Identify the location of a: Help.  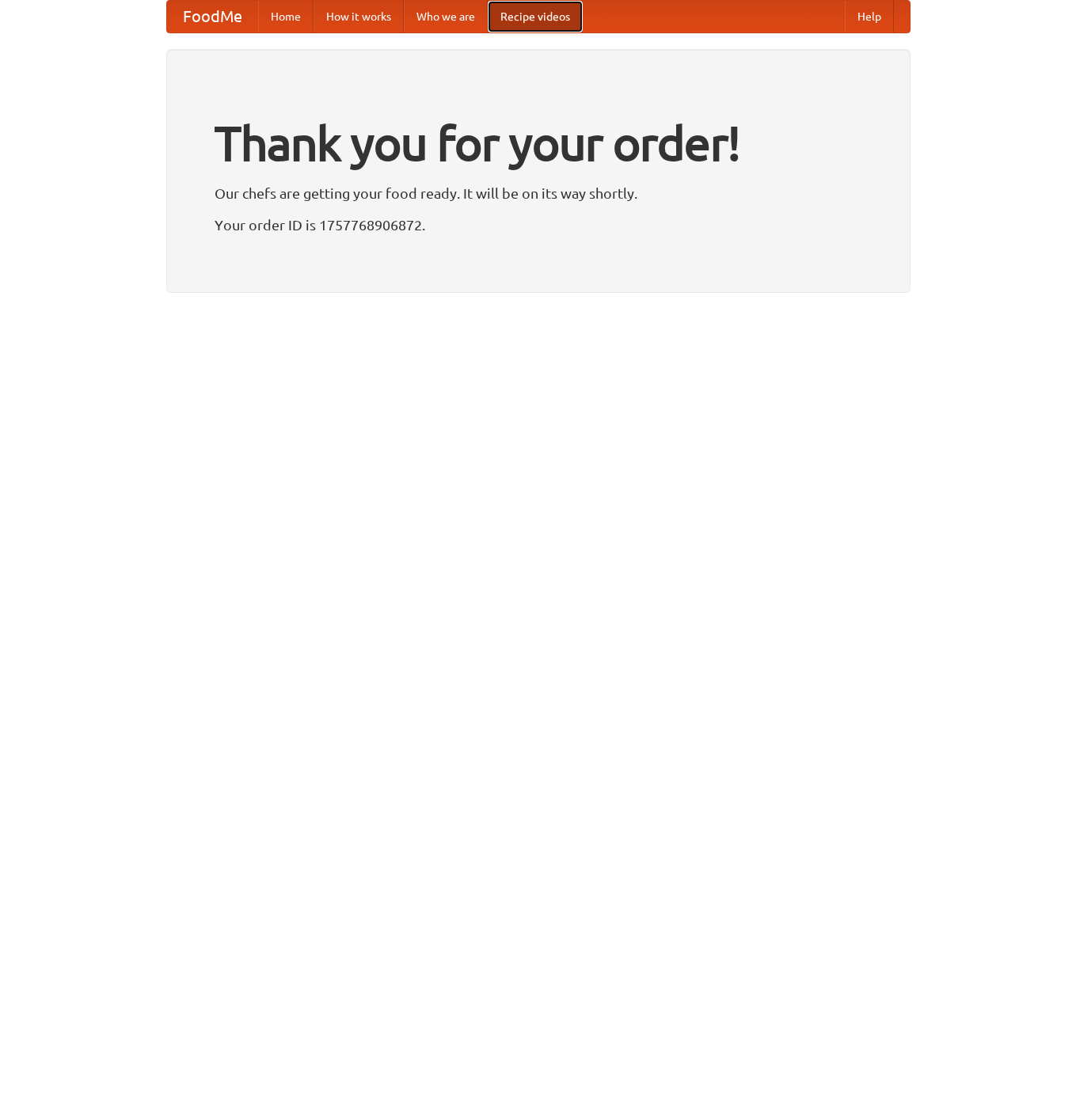
(870, 17).